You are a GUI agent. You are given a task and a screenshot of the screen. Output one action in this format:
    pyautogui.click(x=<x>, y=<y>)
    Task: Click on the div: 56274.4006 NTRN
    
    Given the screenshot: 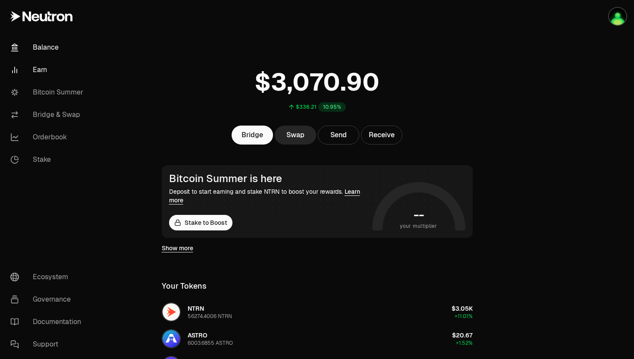 What is the action you would take?
    pyautogui.click(x=209, y=316)
    